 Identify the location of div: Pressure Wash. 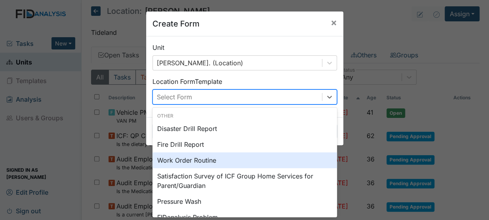
(245, 201).